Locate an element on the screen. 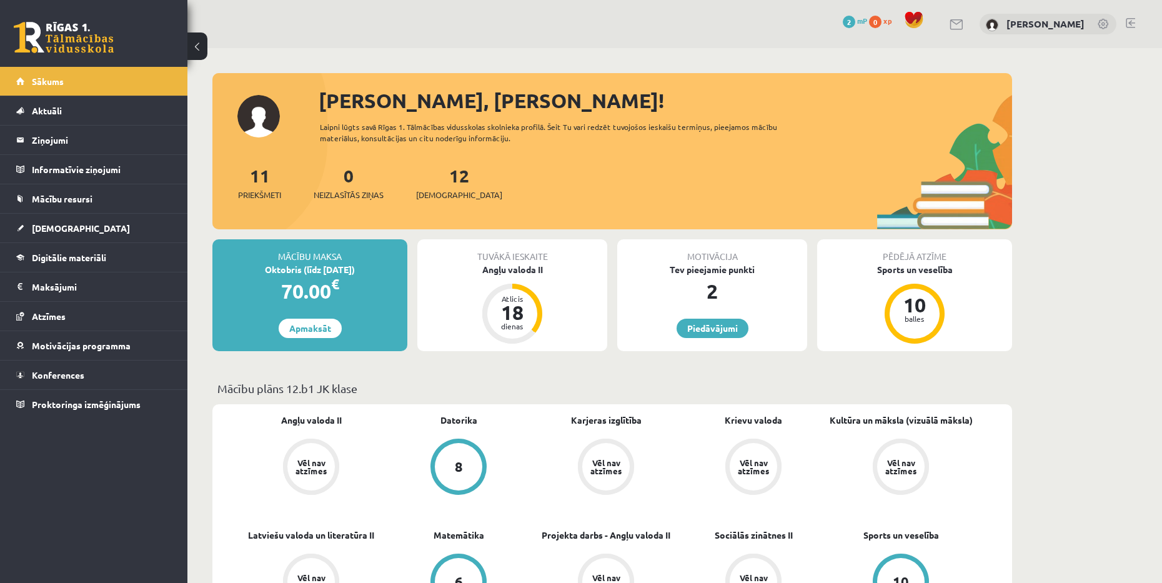  a: Sociālās zinātnes II is located at coordinates (754, 535).